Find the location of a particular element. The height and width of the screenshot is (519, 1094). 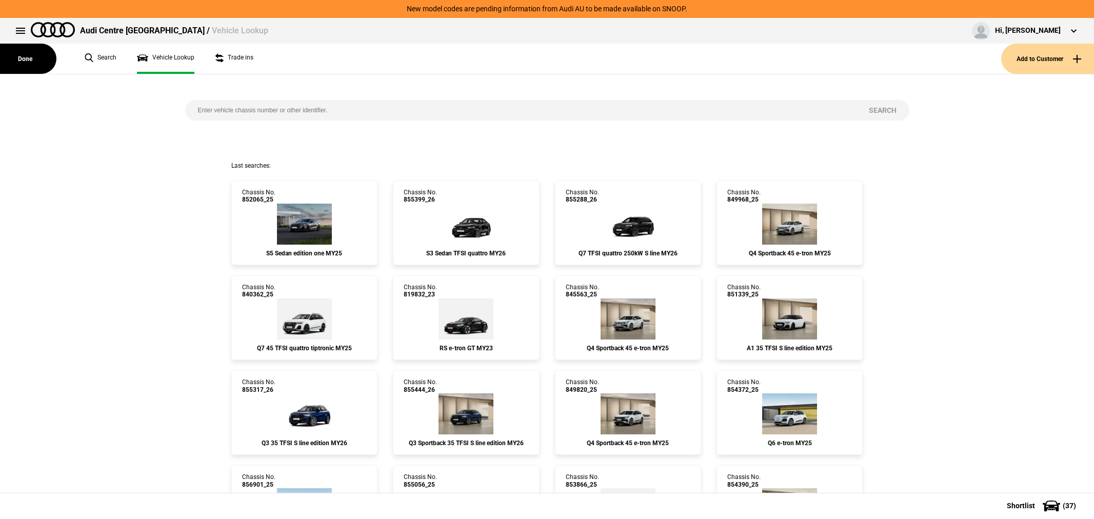

div: Q3 35 TFSI S line edition MY26 is located at coordinates (304, 443).